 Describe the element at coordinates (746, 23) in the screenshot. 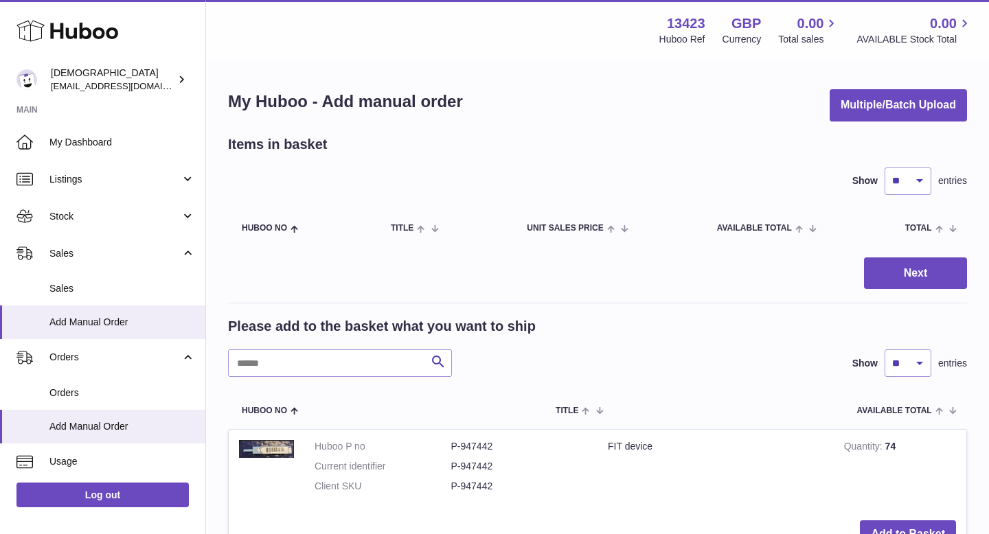

I see `strong: GBP` at that location.